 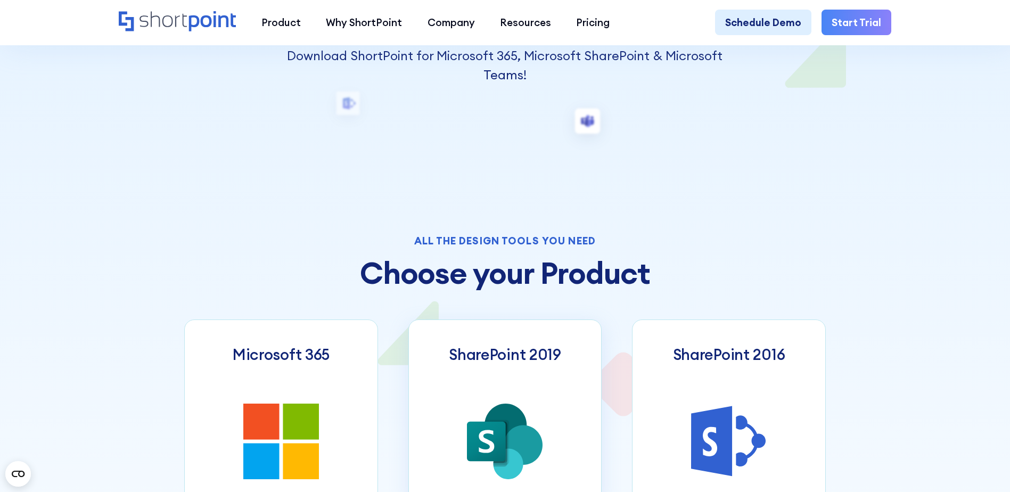 I want to click on h3: Microsoft 365, so click(x=281, y=355).